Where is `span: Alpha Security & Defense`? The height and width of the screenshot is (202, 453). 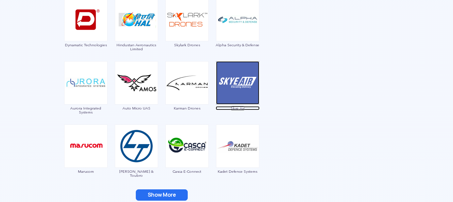
span: Alpha Security & Defense is located at coordinates (237, 45).